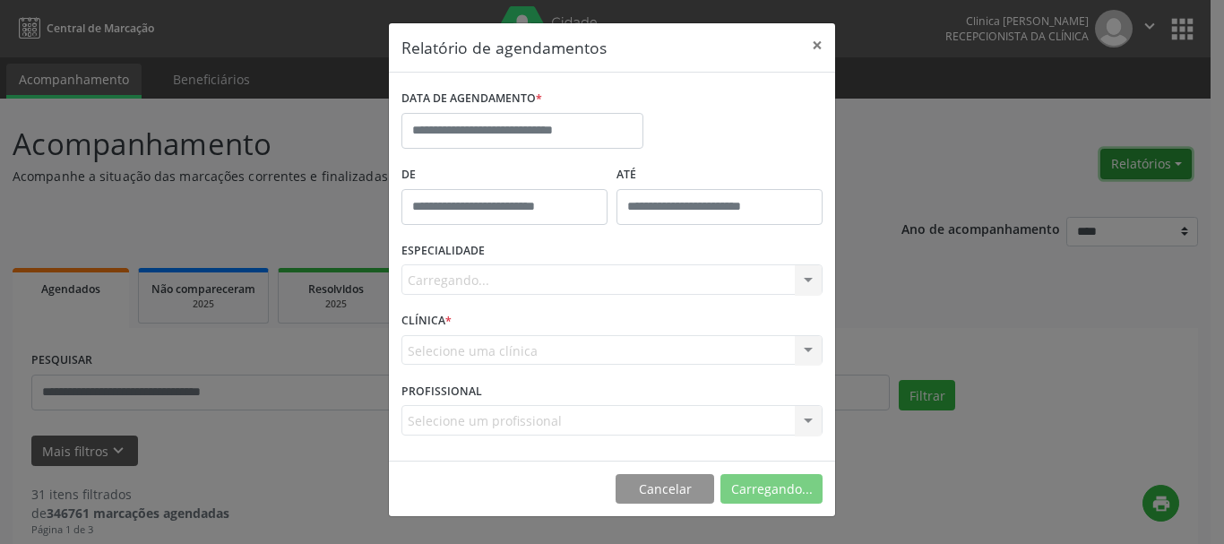 This screenshot has width=1224, height=544. What do you see at coordinates (471, 99) in the screenshot?
I see `label: DATA DE AGENDAMENTO` at bounding box center [471, 99].